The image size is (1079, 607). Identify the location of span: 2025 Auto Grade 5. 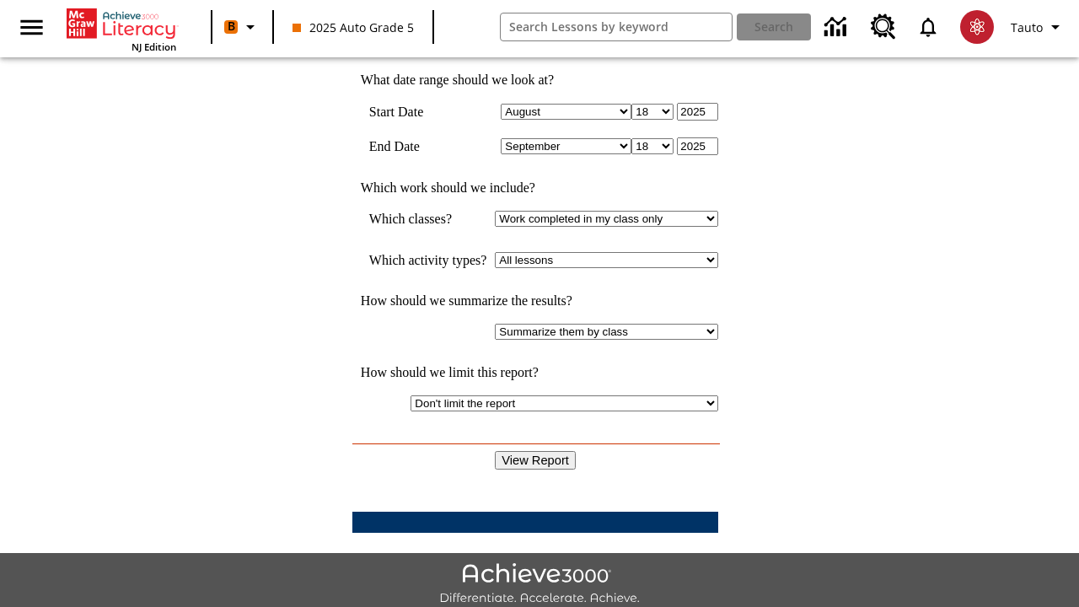
(353, 27).